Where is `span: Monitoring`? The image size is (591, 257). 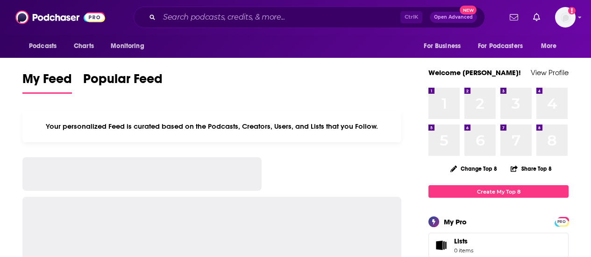 span: Monitoring is located at coordinates (127, 46).